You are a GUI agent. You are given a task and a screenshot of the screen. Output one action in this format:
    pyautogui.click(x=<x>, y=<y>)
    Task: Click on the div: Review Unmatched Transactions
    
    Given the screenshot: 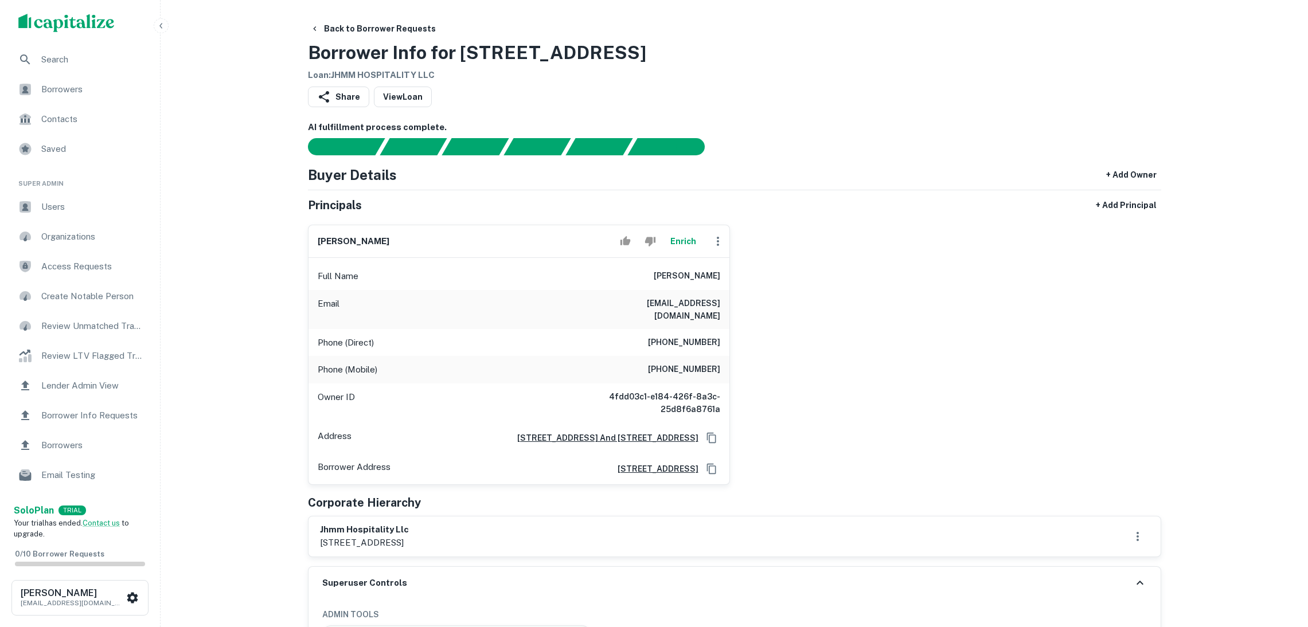 What is the action you would take?
    pyautogui.click(x=80, y=326)
    